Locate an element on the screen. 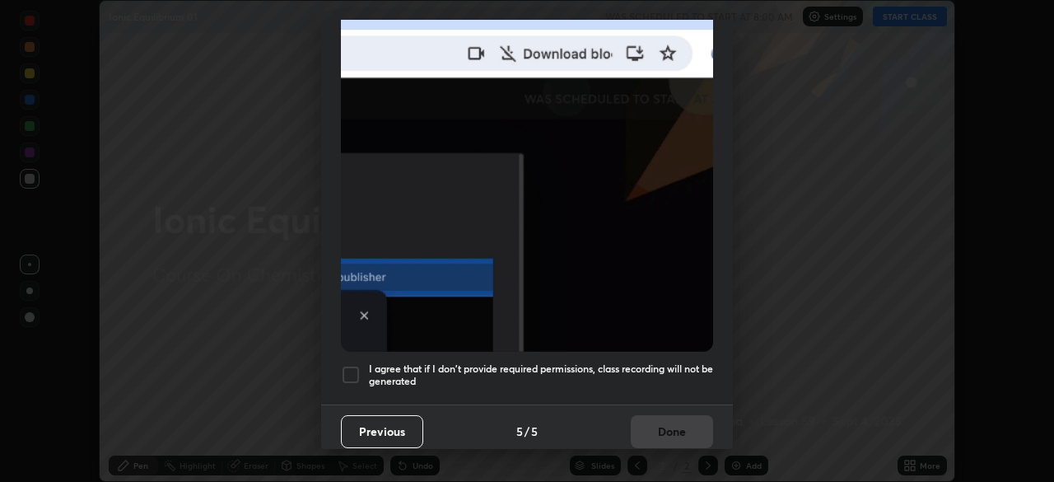 The height and width of the screenshot is (482, 1054). h5: I agree that if I don't provide required permissions, class recording will not be generated is located at coordinates (541, 375).